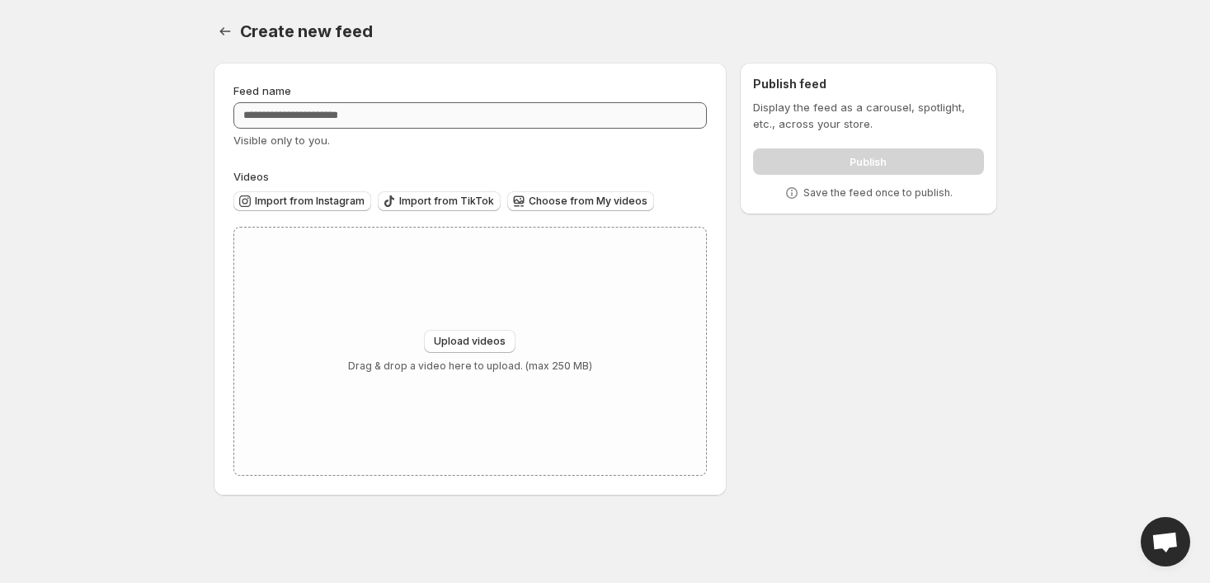 The width and height of the screenshot is (1210, 583). What do you see at coordinates (225, 31) in the screenshot?
I see `button: Settings` at bounding box center [225, 31].